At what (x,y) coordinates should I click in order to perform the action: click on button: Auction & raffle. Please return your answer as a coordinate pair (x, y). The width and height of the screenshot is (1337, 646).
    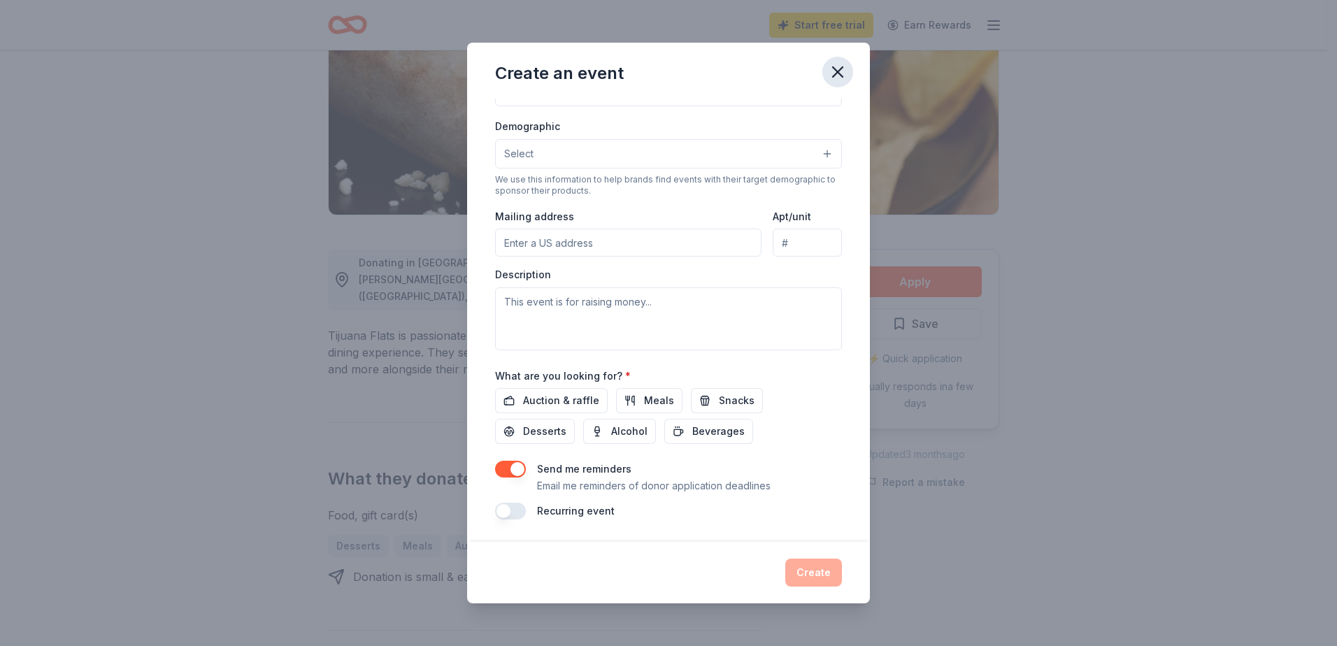
    Looking at the image, I should click on (551, 401).